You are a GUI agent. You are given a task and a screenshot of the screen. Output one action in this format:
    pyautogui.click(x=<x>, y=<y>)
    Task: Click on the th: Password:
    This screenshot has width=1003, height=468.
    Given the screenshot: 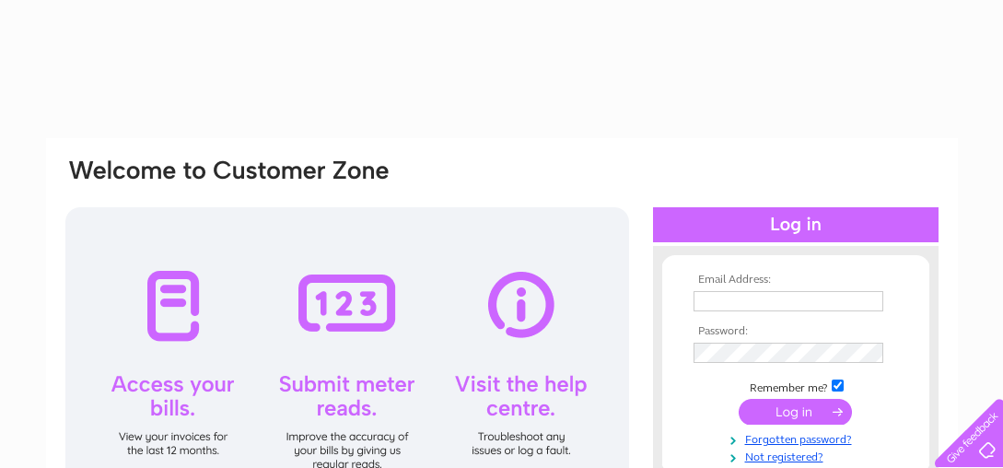 What is the action you would take?
    pyautogui.click(x=796, y=332)
    